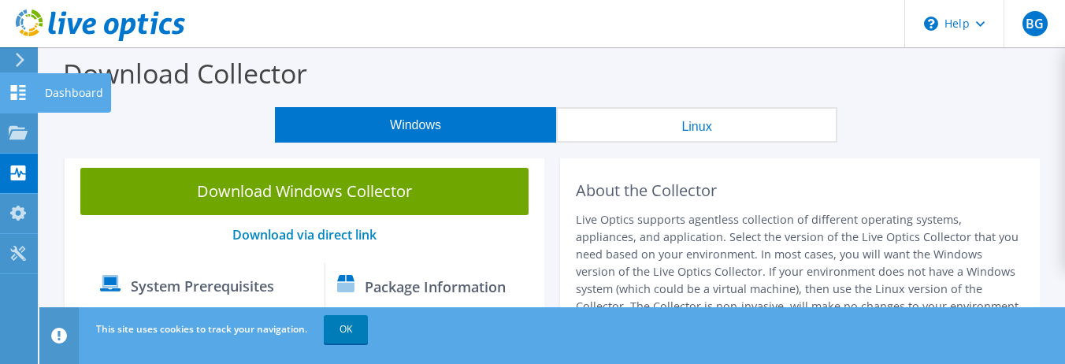 Image resolution: width=1065 pixels, height=364 pixels. Describe the element at coordinates (346, 329) in the screenshot. I see `a: OK` at that location.